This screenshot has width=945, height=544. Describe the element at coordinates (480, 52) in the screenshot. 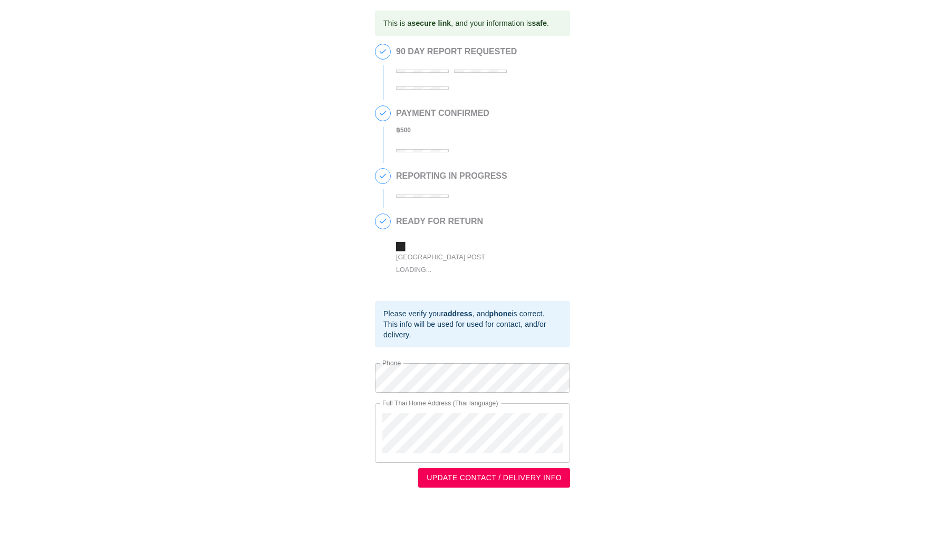

I see `h2: 90 DAY REPORT REQUESTED` at that location.